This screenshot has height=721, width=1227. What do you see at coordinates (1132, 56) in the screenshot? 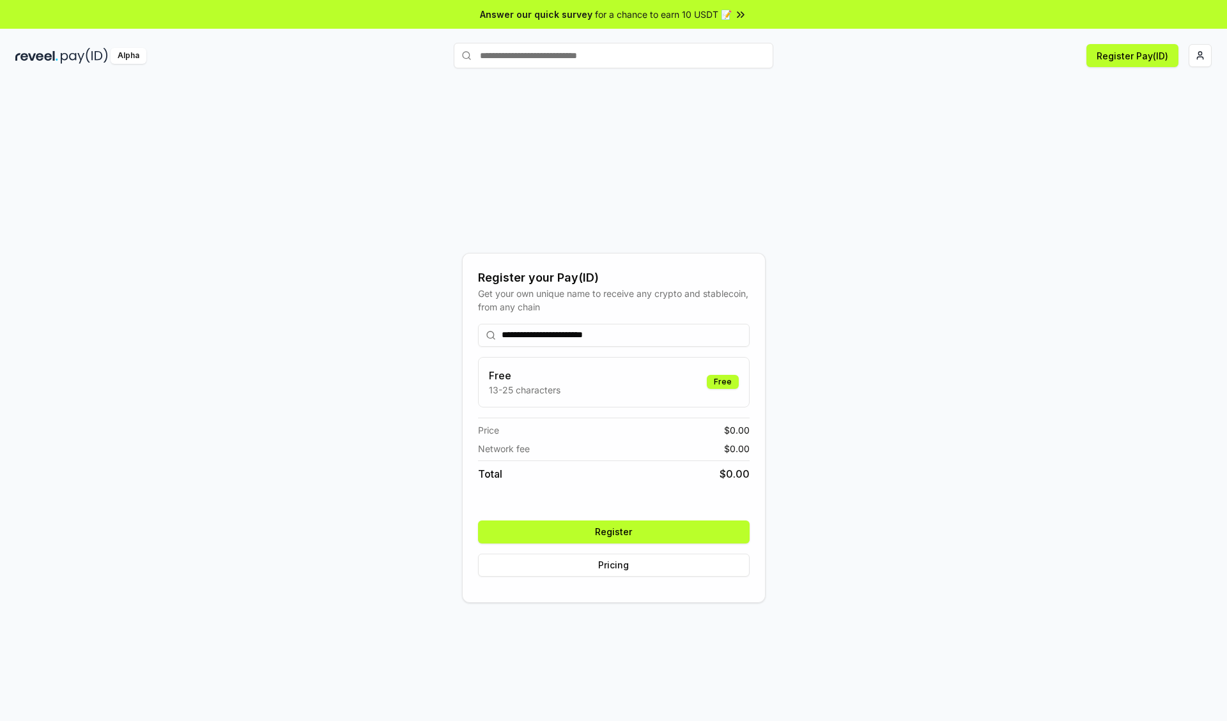
I see `button: Register Pay(ID)` at bounding box center [1132, 56].